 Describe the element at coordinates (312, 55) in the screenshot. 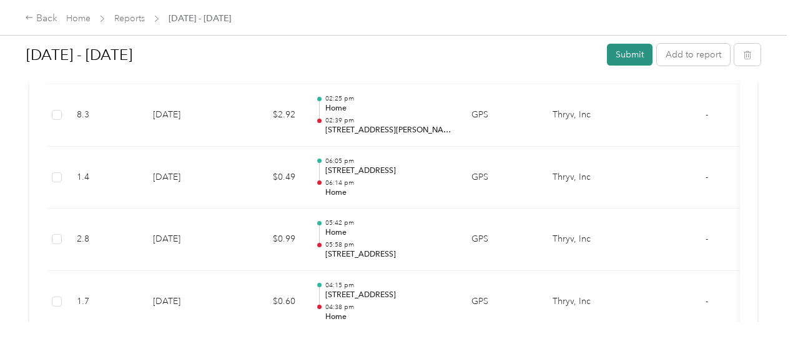

I see `h1: Sep 1 - 30, 2025` at that location.